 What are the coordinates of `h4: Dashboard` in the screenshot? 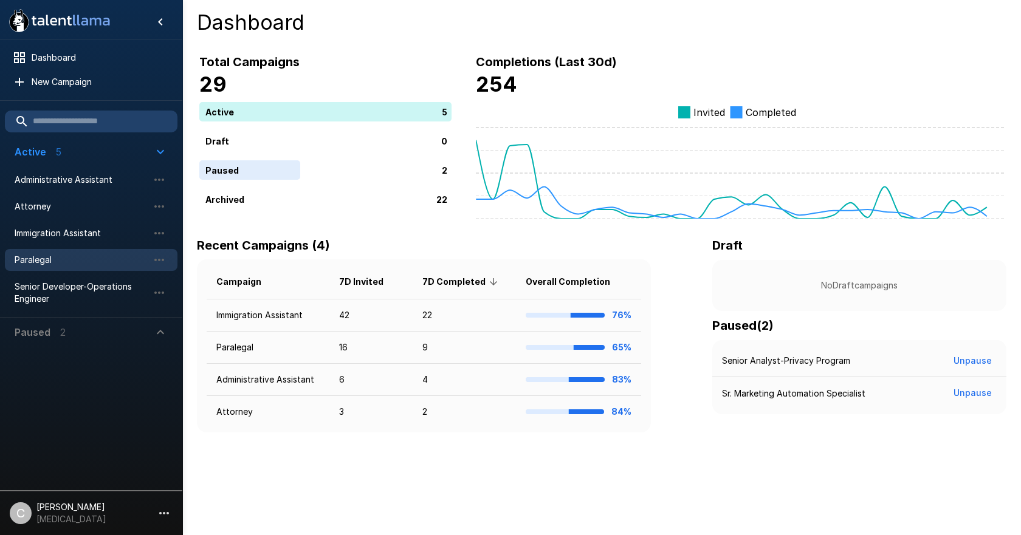 It's located at (601, 22).